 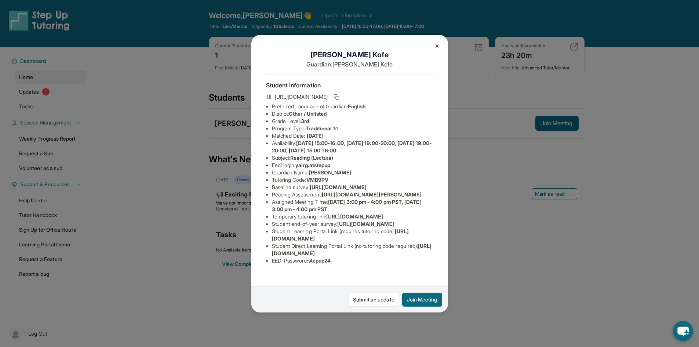 I want to click on li: Temporary tutoring link :, so click(x=352, y=216).